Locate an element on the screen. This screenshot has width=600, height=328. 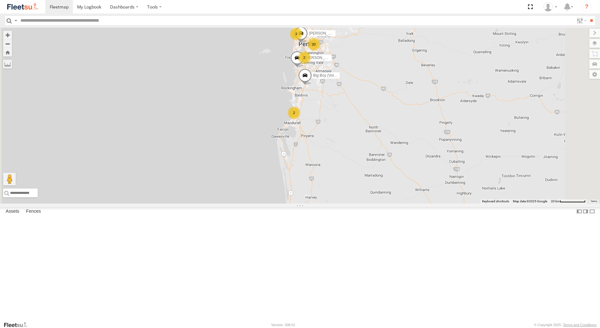
div: © Copyright 2025 - is located at coordinates (565, 325).